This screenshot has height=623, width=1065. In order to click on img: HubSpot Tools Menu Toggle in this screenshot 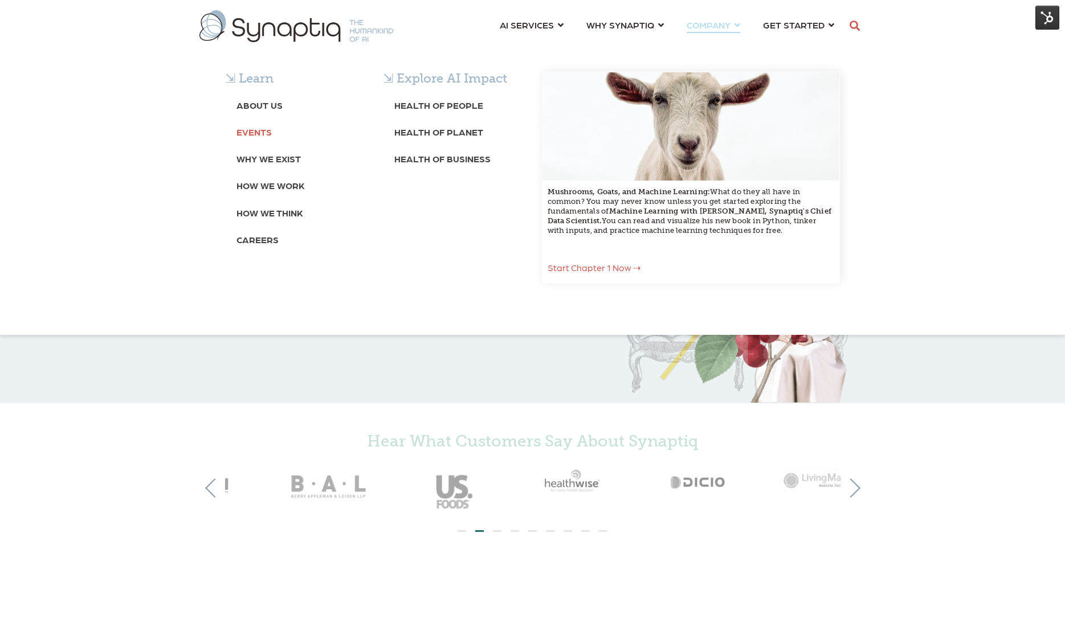, I will do `click(1047, 18)`.